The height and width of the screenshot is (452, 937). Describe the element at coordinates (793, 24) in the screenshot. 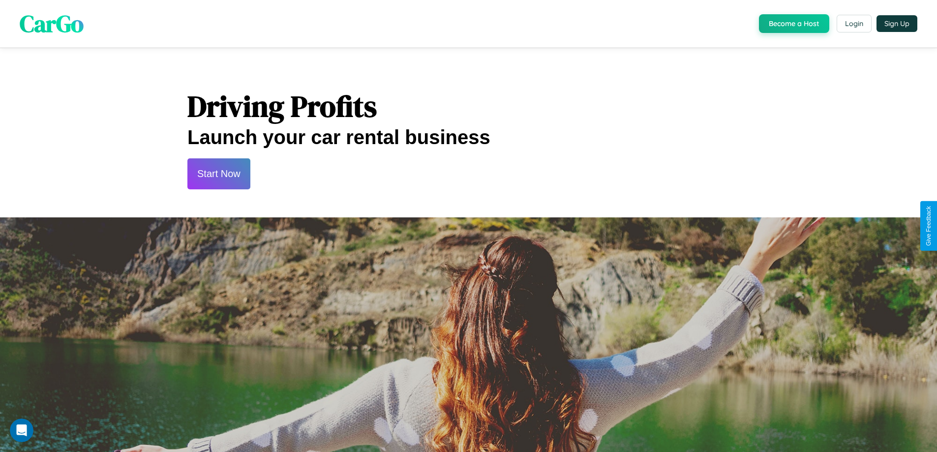

I see `button: Become a Host` at that location.